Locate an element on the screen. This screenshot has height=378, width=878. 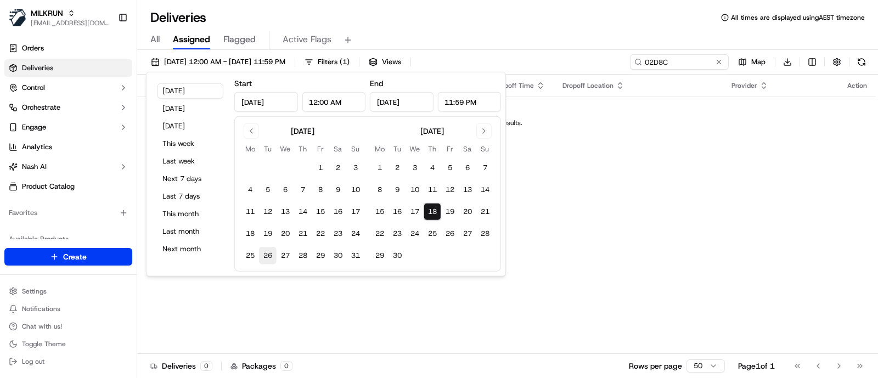
span: Orchestrate is located at coordinates (41, 108).